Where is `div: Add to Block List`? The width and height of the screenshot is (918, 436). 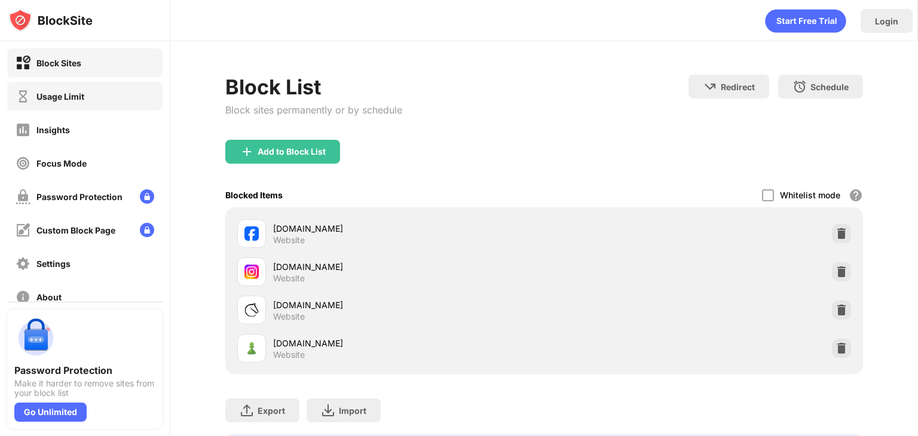 div: Add to Block List is located at coordinates (292, 152).